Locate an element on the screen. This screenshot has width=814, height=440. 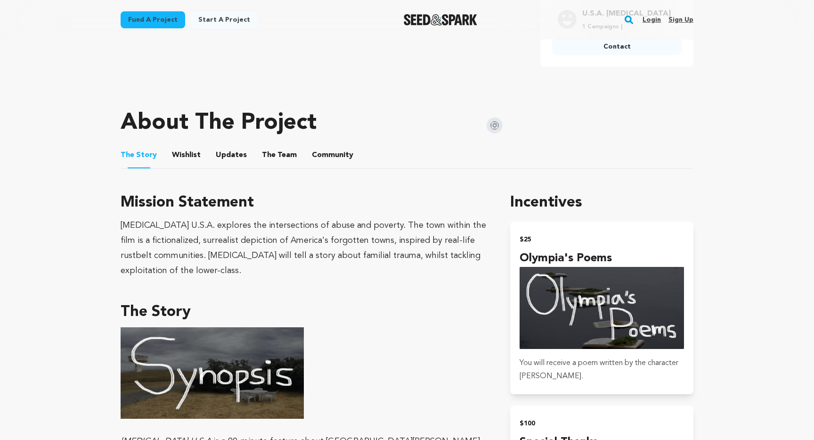
img: Seed&Spark Logo Dark Mode is located at coordinates (441, 20).